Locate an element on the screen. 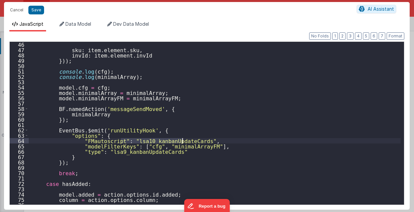 The height and width of the screenshot is (212, 414). div: 58 is located at coordinates (19, 109).